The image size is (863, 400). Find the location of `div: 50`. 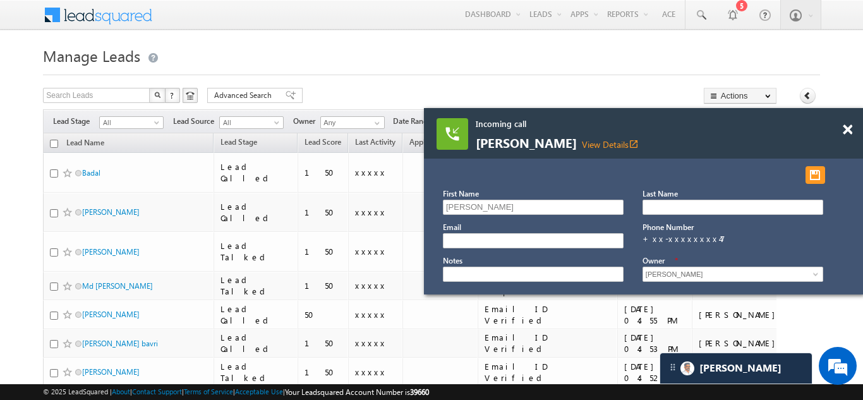

div: 50 is located at coordinates (324, 315).